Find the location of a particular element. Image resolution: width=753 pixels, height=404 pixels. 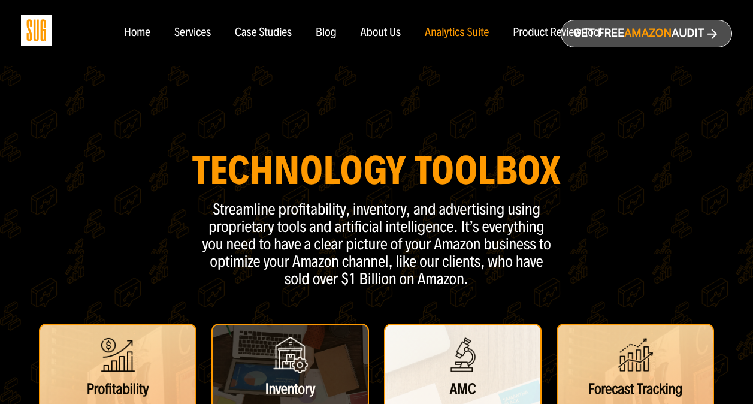

div: About Us is located at coordinates (381, 33).